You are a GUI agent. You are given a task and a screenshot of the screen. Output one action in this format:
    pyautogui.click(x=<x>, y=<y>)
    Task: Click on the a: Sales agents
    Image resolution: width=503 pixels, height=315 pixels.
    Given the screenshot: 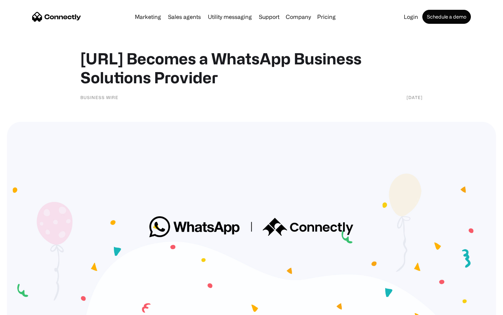 What is the action you would take?
    pyautogui.click(x=185, y=17)
    